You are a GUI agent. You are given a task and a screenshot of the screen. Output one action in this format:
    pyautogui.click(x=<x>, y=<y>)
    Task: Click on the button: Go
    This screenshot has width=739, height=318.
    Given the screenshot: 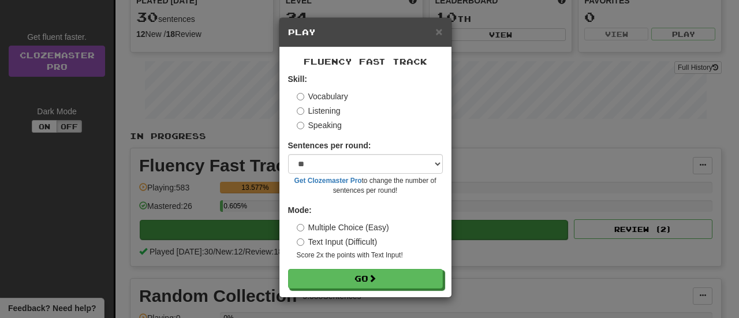 What is the action you would take?
    pyautogui.click(x=365, y=279)
    